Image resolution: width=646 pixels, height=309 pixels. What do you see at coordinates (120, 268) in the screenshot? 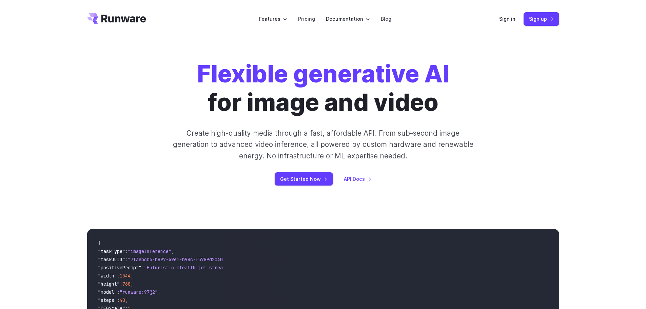
I see `span: "positivePrompt"` at bounding box center [120, 268].